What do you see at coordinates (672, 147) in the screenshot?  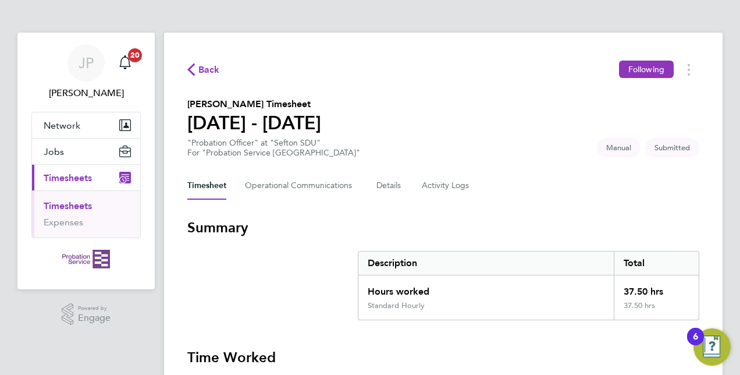 I see `span: This timesheet is Submitted.` at bounding box center [672, 147].